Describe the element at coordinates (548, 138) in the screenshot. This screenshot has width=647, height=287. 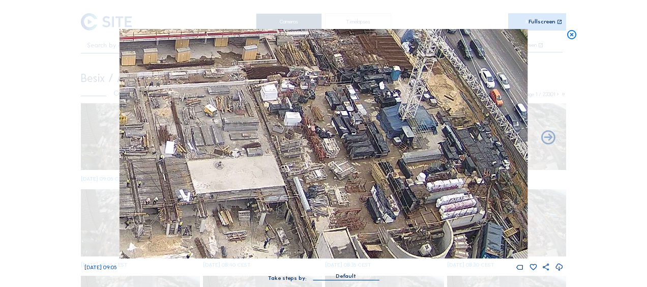
I see `i: Back` at that location.